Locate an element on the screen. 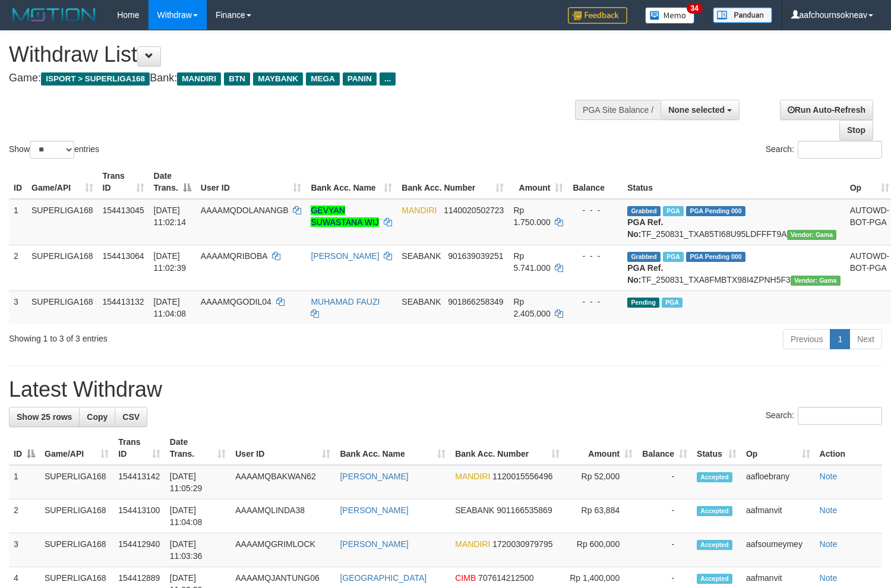  th: ID: activate to sort column descending is located at coordinates (24, 448).